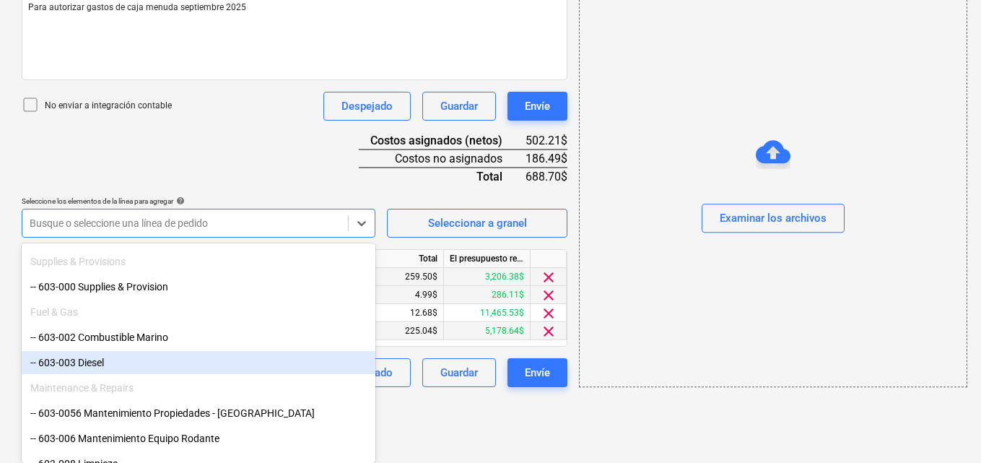 Image resolution: width=981 pixels, height=463 pixels. I want to click on span: help, so click(179, 201).